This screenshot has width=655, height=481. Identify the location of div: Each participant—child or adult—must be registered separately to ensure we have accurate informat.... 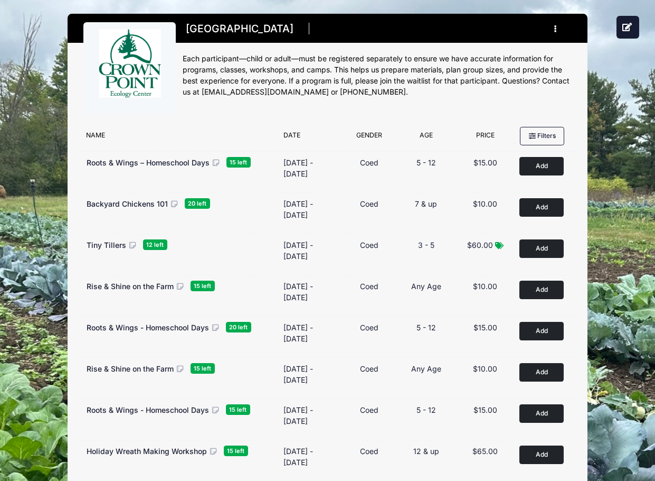
(378, 76).